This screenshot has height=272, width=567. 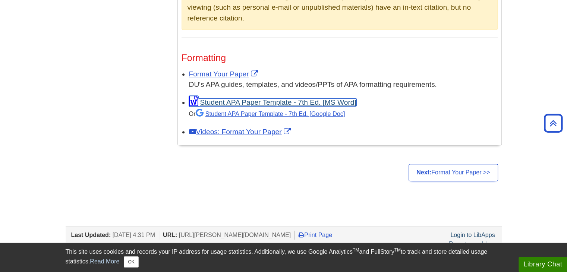 What do you see at coordinates (301, 235) in the screenshot?
I see `i: Print Page` at bounding box center [301, 235].